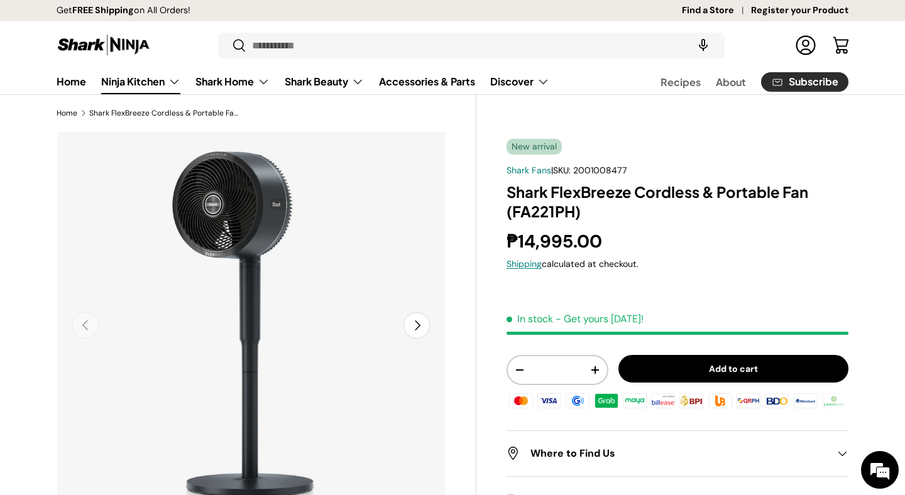  Describe the element at coordinates (776, 401) in the screenshot. I see `img: bdo` at that location.